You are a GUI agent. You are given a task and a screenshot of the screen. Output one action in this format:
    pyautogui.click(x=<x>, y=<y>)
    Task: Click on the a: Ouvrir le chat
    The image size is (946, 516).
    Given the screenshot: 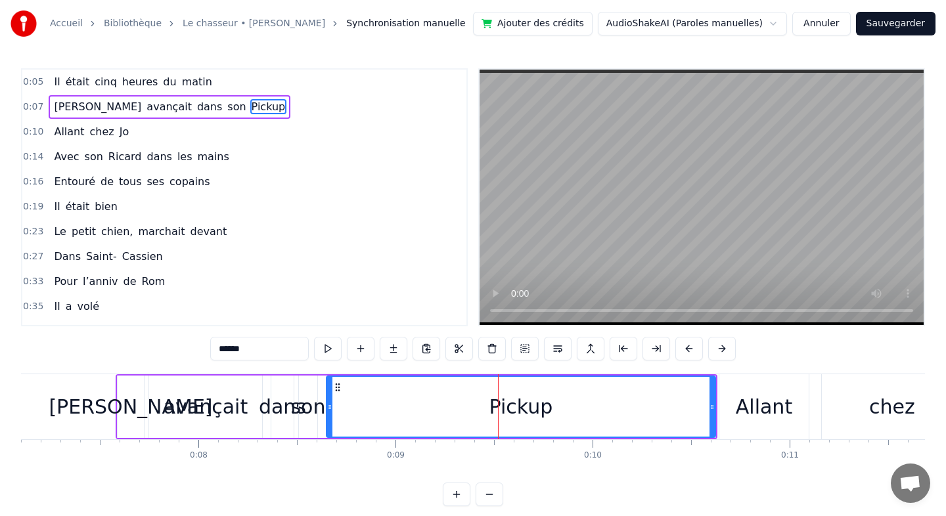 What is the action you would take?
    pyautogui.click(x=911, y=484)
    